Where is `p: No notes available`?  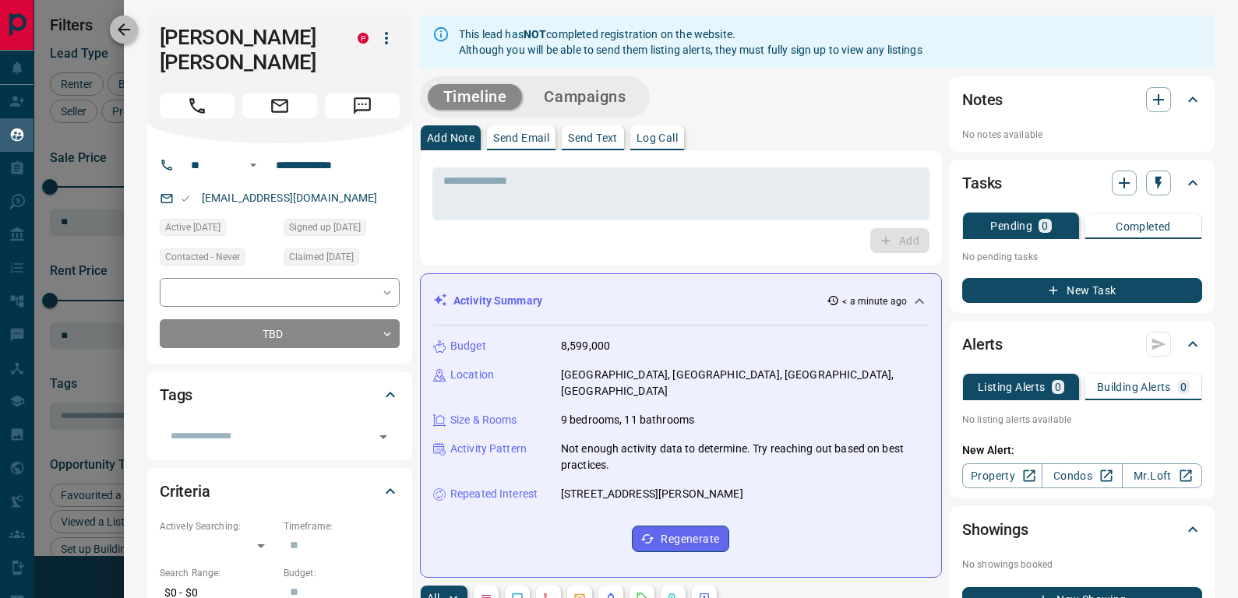
p: No notes available is located at coordinates (1082, 135).